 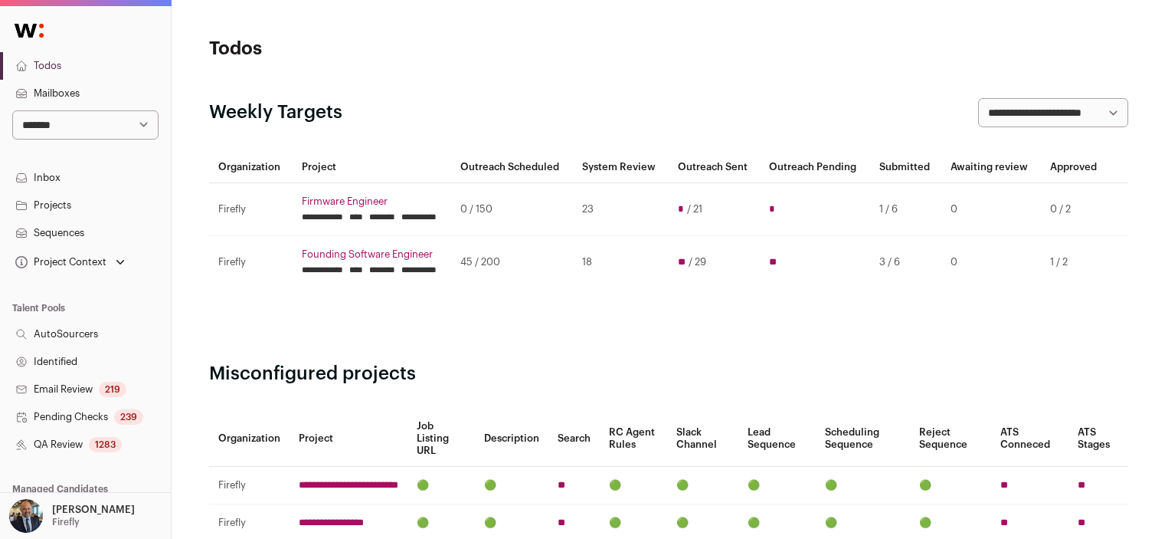 What do you see at coordinates (1030, 438) in the screenshot?
I see `th: ATS Conneced` at bounding box center [1030, 438].